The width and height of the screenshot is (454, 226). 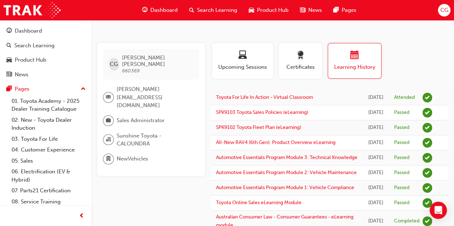 What do you see at coordinates (300, 67) in the screenshot?
I see `span: Certificates` at bounding box center [300, 67].